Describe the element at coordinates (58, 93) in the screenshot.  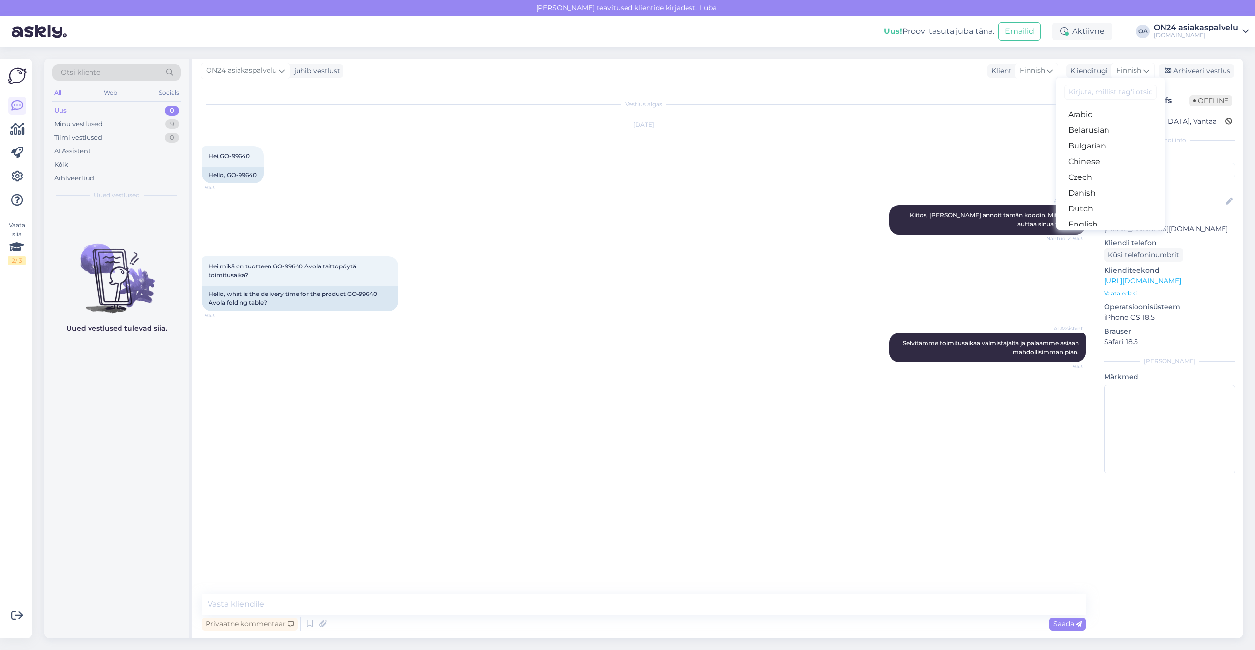
I see `div: All` at that location.